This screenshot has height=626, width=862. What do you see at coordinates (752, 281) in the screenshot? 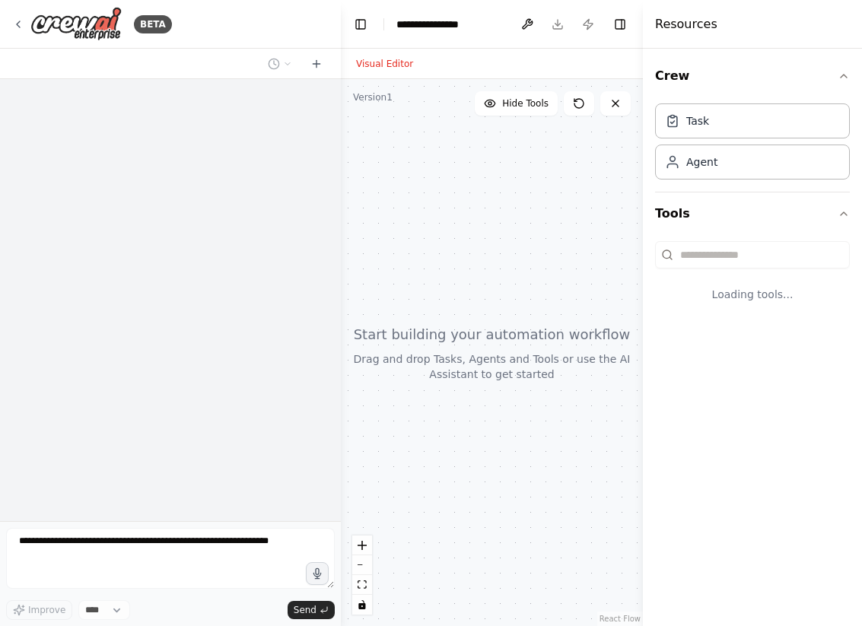
I see `div: Tools` at bounding box center [752, 281].